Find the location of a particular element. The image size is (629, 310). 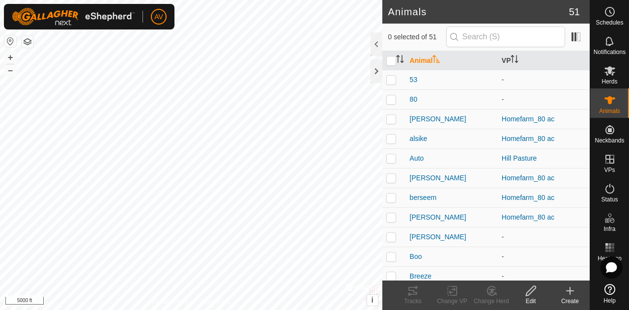

span: 80 is located at coordinates (414, 99).